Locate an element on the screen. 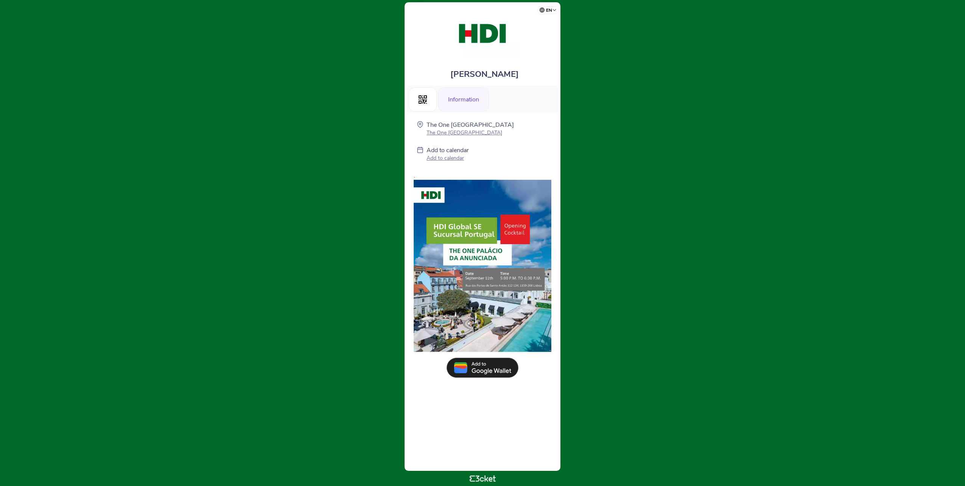  img: Opening cocktail - HDI Global SE Sucursal Portugal is located at coordinates (483, 33).